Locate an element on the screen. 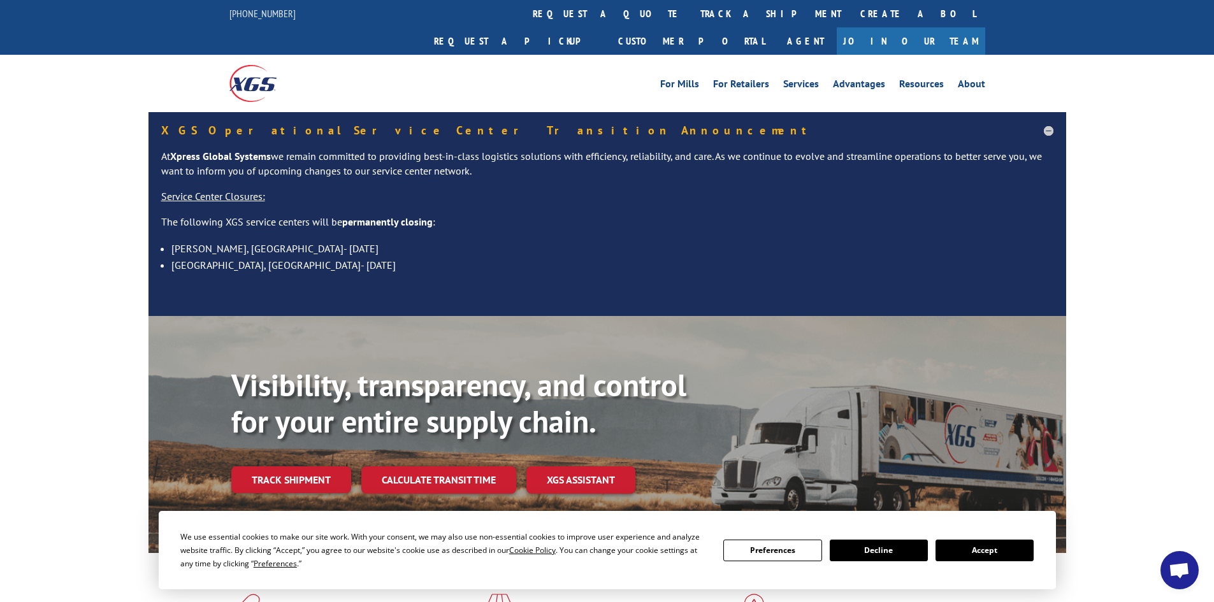 The height and width of the screenshot is (602, 1214). strong: permanently closing is located at coordinates (387, 222).